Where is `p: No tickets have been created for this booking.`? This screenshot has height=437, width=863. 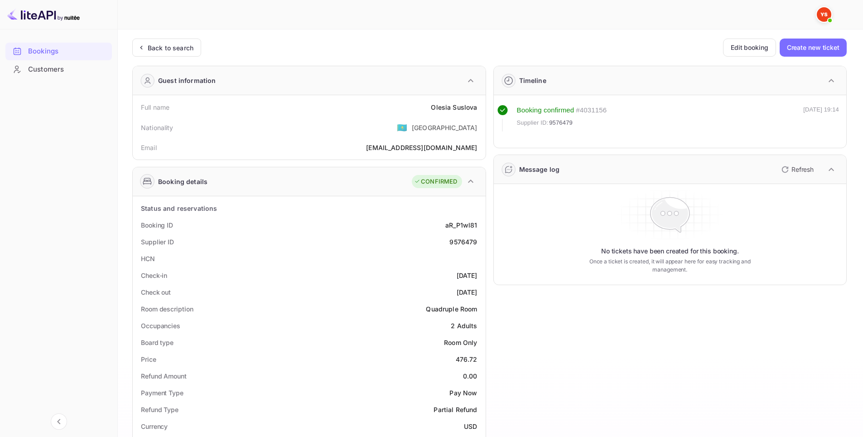
p: No tickets have been created for this booking. is located at coordinates (670, 251).